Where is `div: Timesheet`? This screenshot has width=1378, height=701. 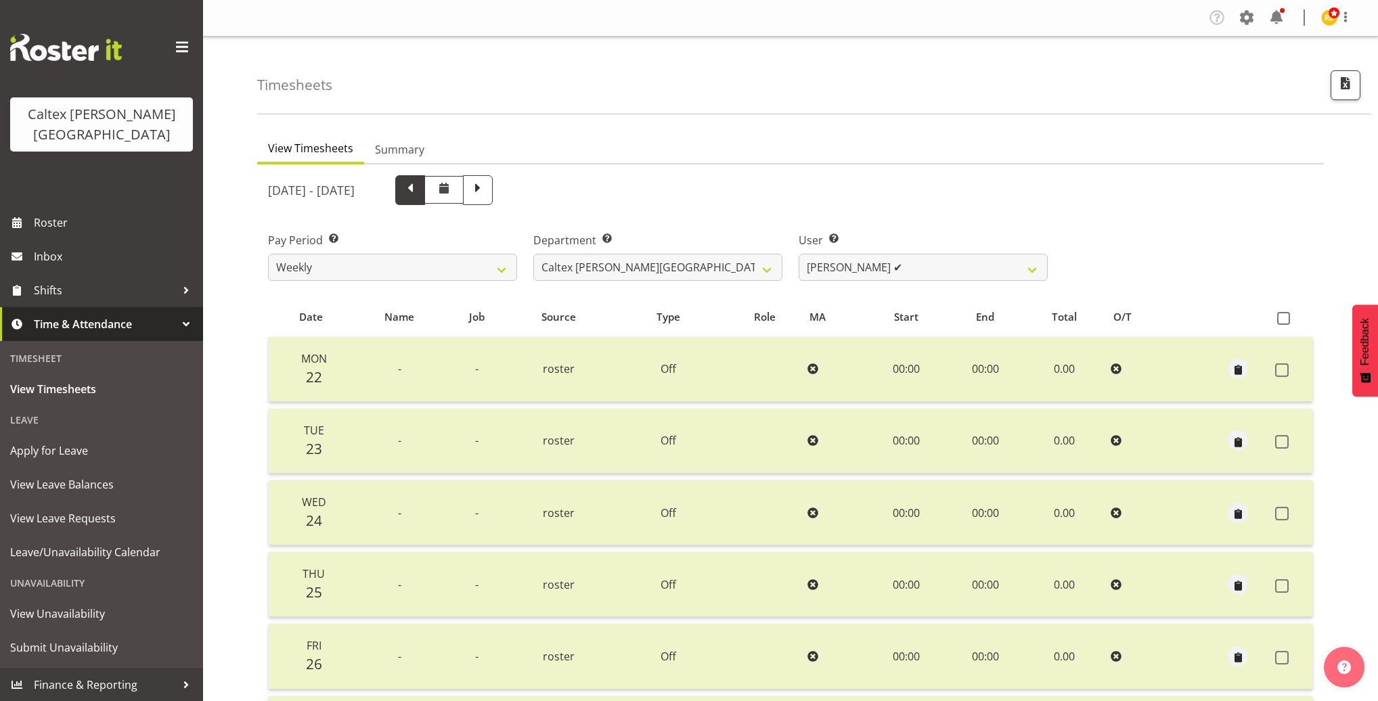
div: Timesheet is located at coordinates (102, 358).